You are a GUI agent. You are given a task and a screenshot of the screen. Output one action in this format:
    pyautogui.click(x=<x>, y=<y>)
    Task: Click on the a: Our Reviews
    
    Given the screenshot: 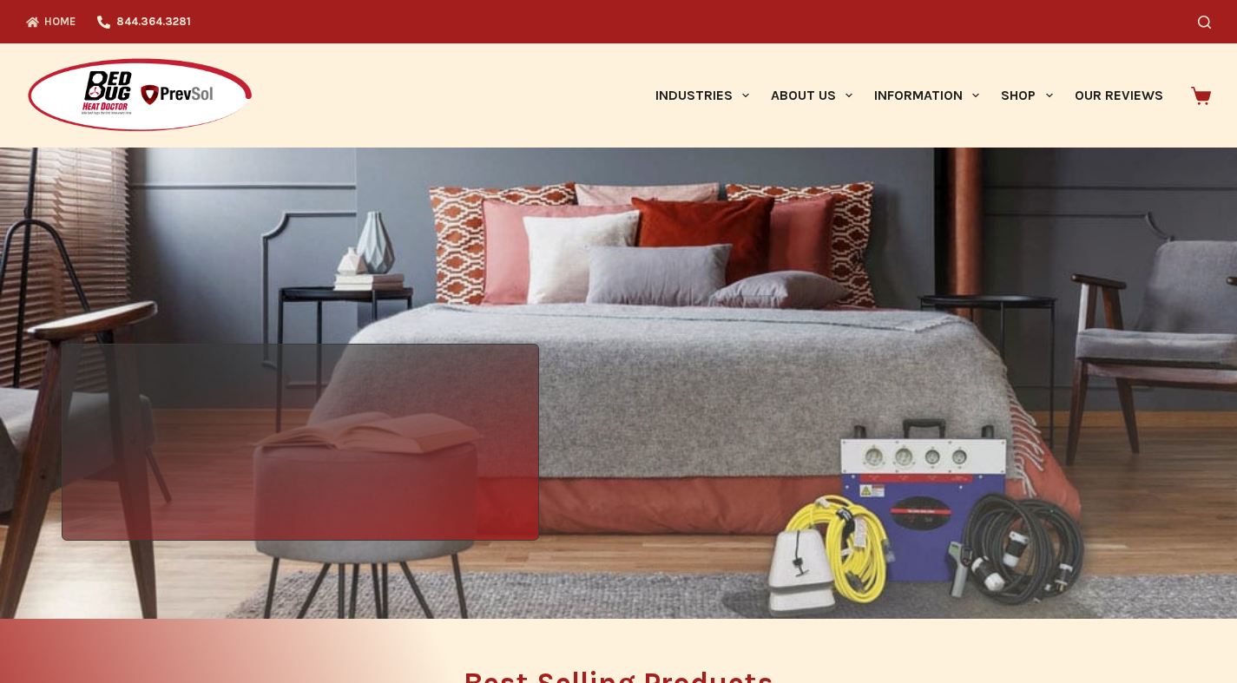 What is the action you would take?
    pyautogui.click(x=1118, y=95)
    